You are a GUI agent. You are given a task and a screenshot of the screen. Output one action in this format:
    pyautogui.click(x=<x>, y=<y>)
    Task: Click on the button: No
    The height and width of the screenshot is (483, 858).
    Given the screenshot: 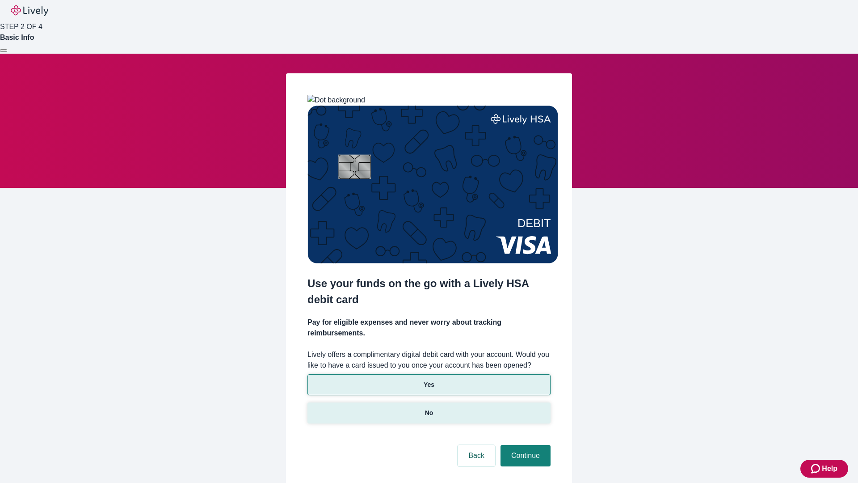 What is the action you would take?
    pyautogui.click(x=429, y=413)
    